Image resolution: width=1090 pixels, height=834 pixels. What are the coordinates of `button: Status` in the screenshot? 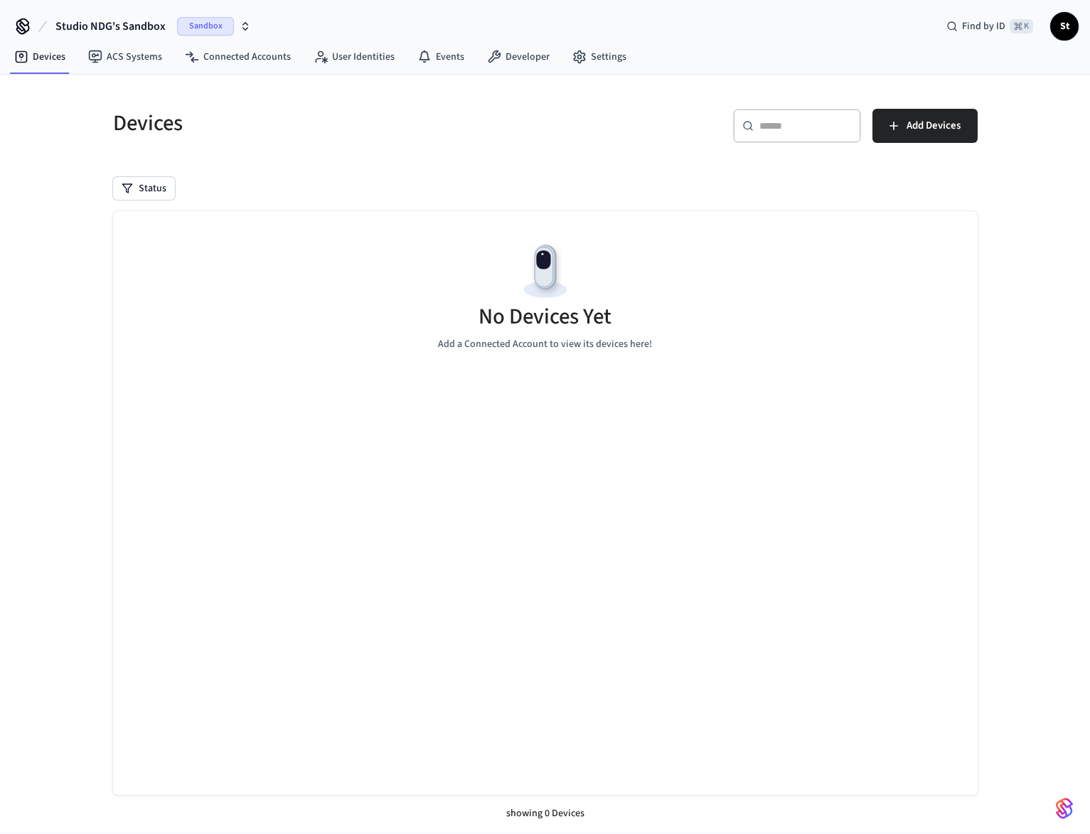 It's located at (144, 188).